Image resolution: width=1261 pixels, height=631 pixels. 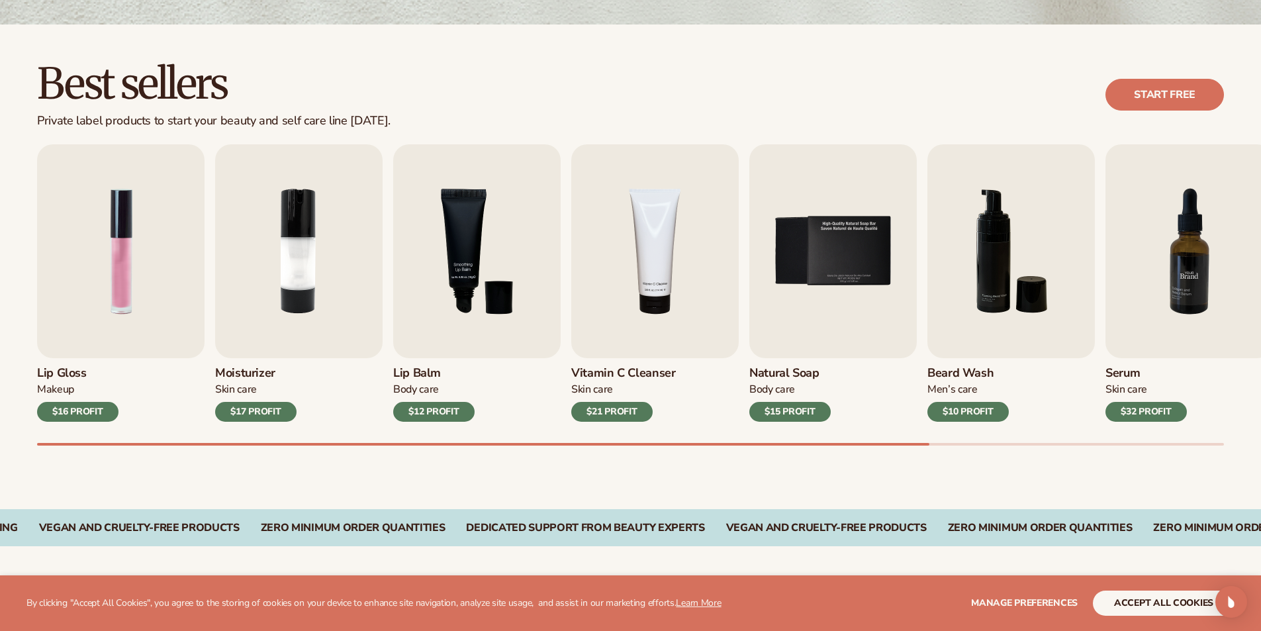 What do you see at coordinates (434, 373) in the screenshot?
I see `h3: Lip Balm` at bounding box center [434, 373].